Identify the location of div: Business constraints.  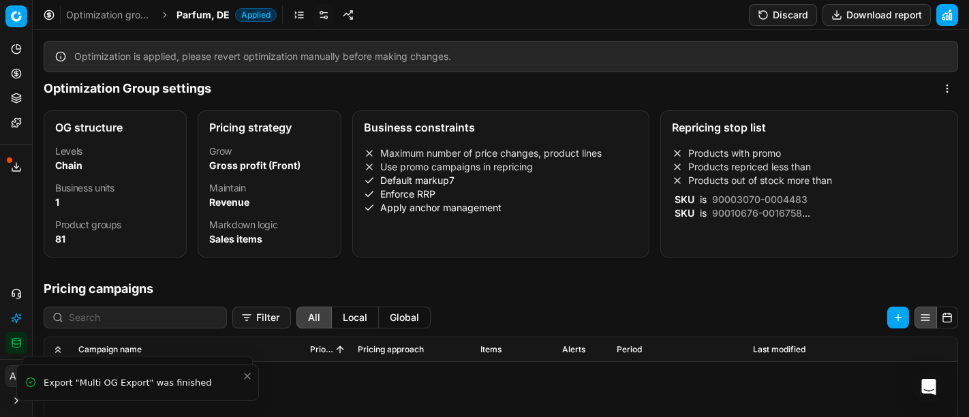
(501, 127).